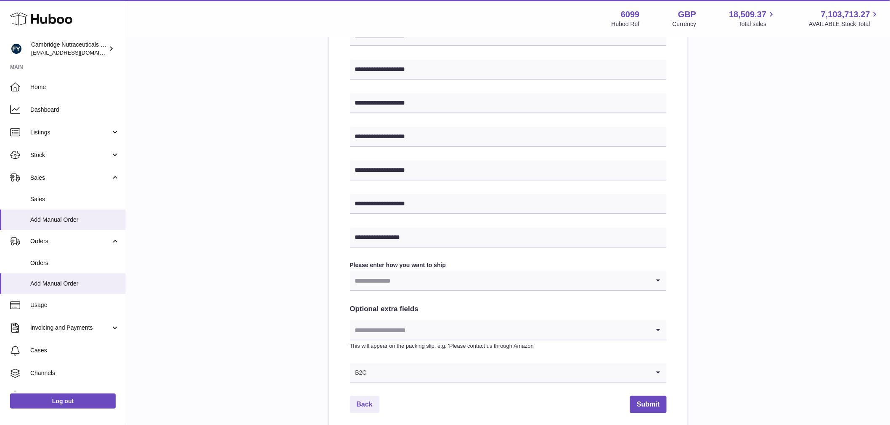  What do you see at coordinates (508, 346) in the screenshot?
I see `p: This will appear on the packing slip. e.g. 'Please contact us through Amazon'` at bounding box center [508, 346].